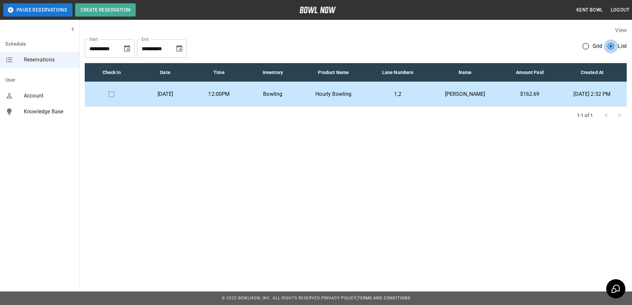 The image size is (632, 305). What do you see at coordinates (111, 72) in the screenshot?
I see `th: Check In` at bounding box center [111, 72].